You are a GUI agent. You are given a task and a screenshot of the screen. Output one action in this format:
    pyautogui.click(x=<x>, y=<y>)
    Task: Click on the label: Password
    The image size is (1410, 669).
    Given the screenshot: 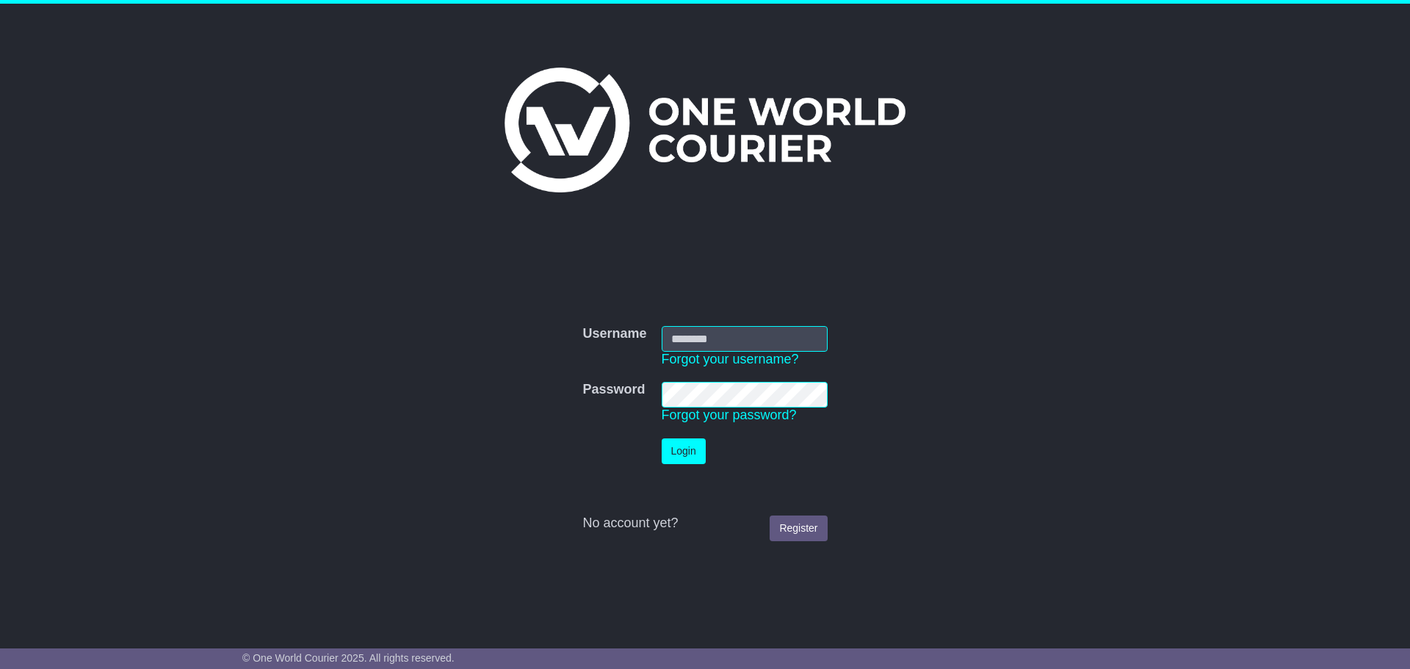 What is the action you would take?
    pyautogui.click(x=613, y=390)
    